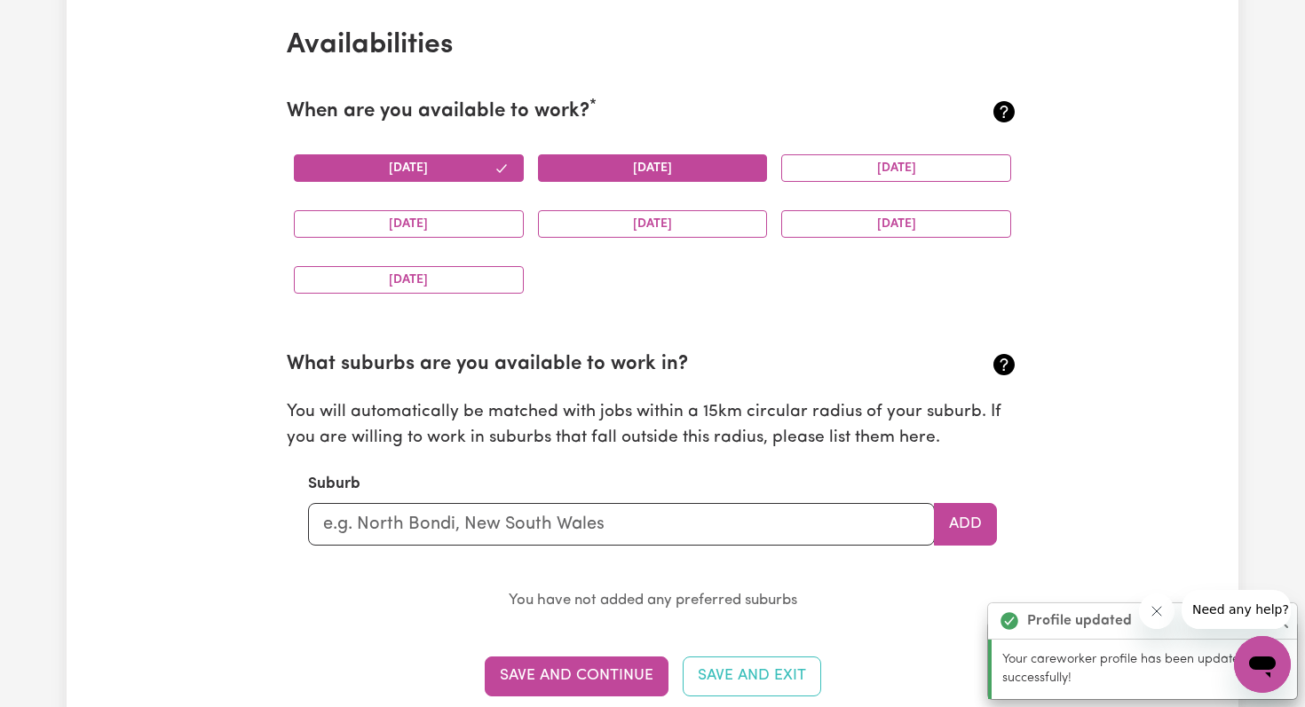 Image resolution: width=1305 pixels, height=707 pixels. I want to click on button: Save and Continue, so click(576, 676).